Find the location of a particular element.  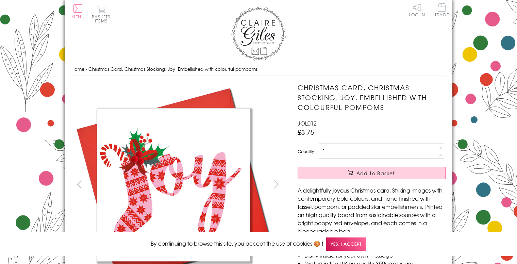

img: Claire Giles Greetings Cards is located at coordinates (258, 34).